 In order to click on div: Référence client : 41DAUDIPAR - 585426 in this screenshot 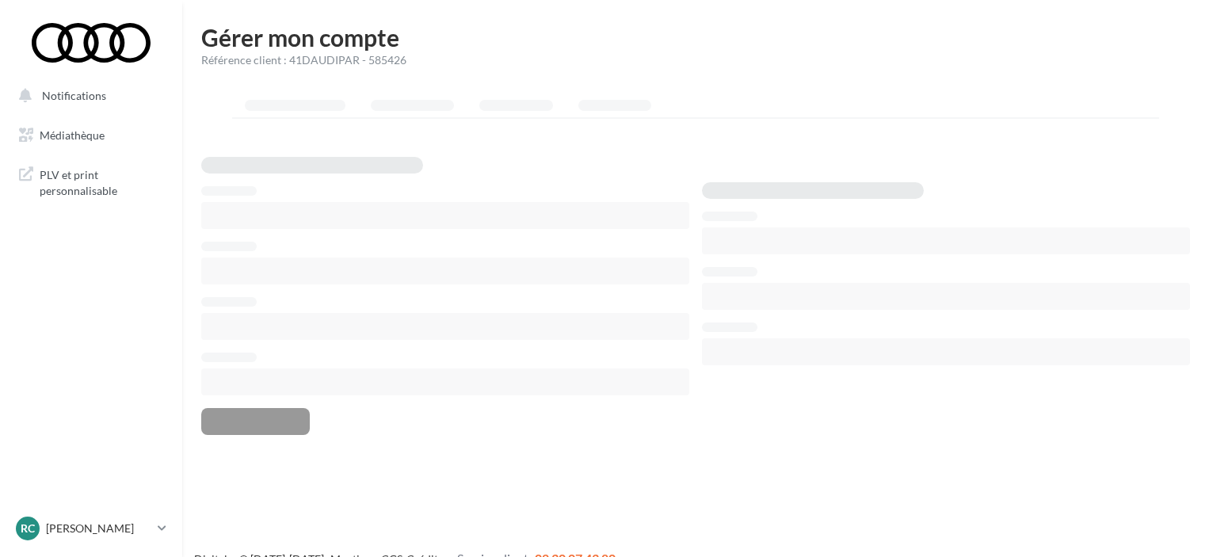, I will do `click(696, 60)`.